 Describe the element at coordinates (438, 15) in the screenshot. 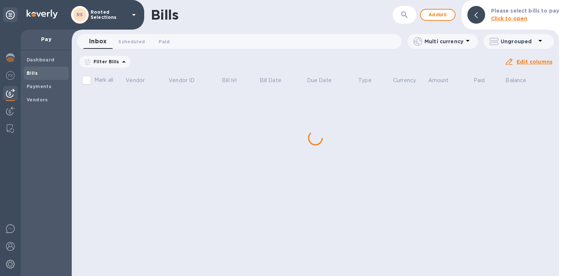

I see `span: Add bill` at that location.